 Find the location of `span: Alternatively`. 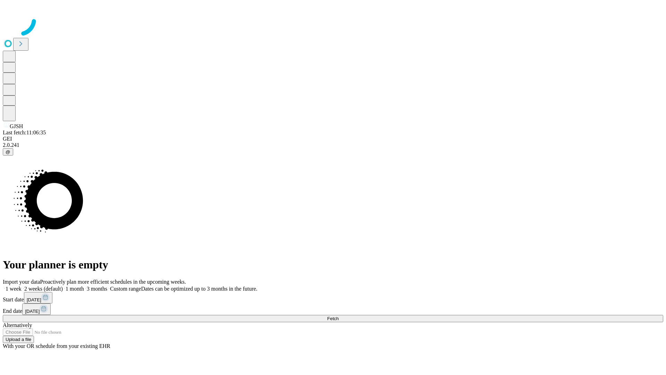

span: Alternatively is located at coordinates (17, 325).